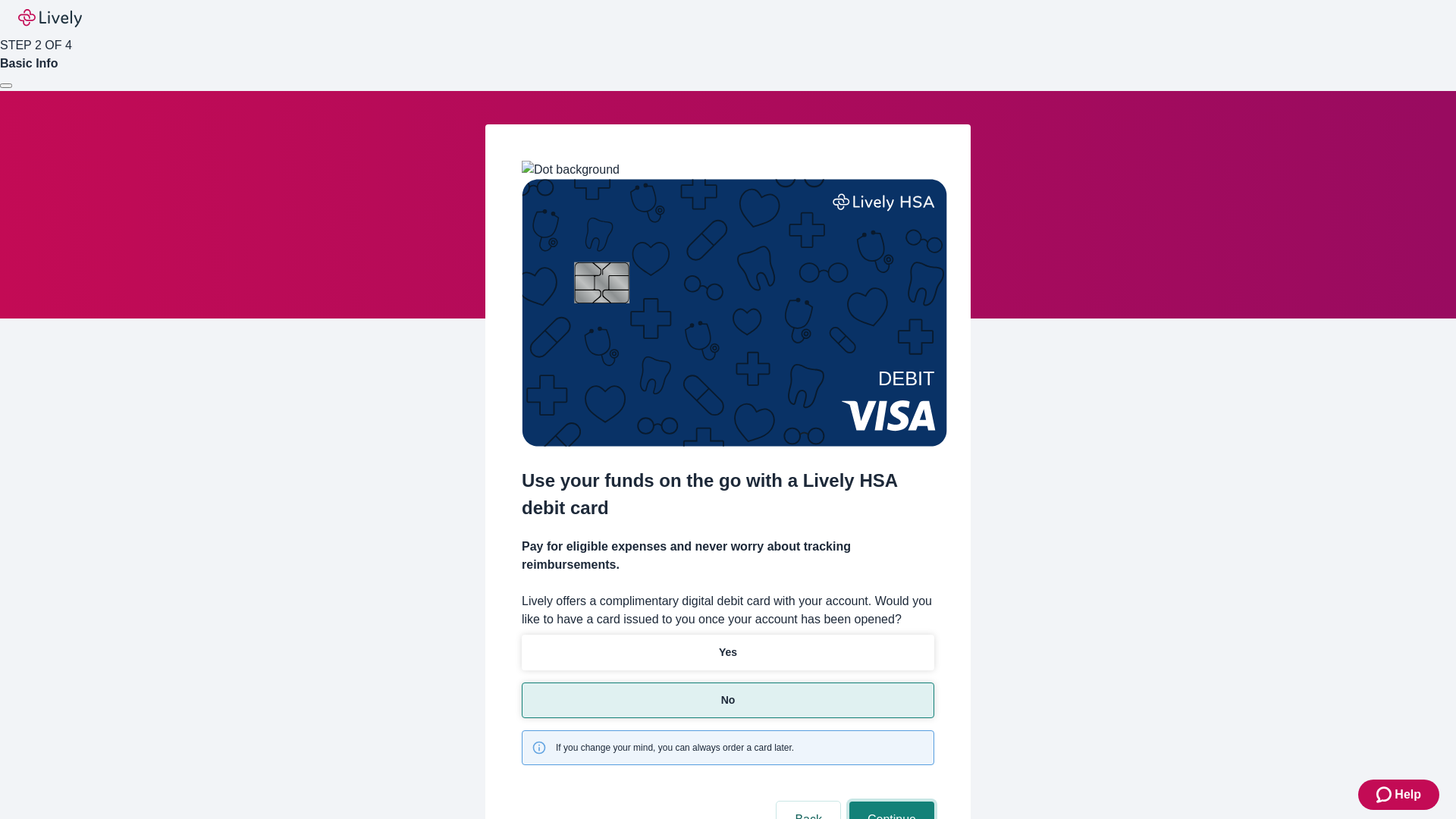 The height and width of the screenshot is (819, 1456). Describe the element at coordinates (734, 313) in the screenshot. I see `img: Debit card` at that location.